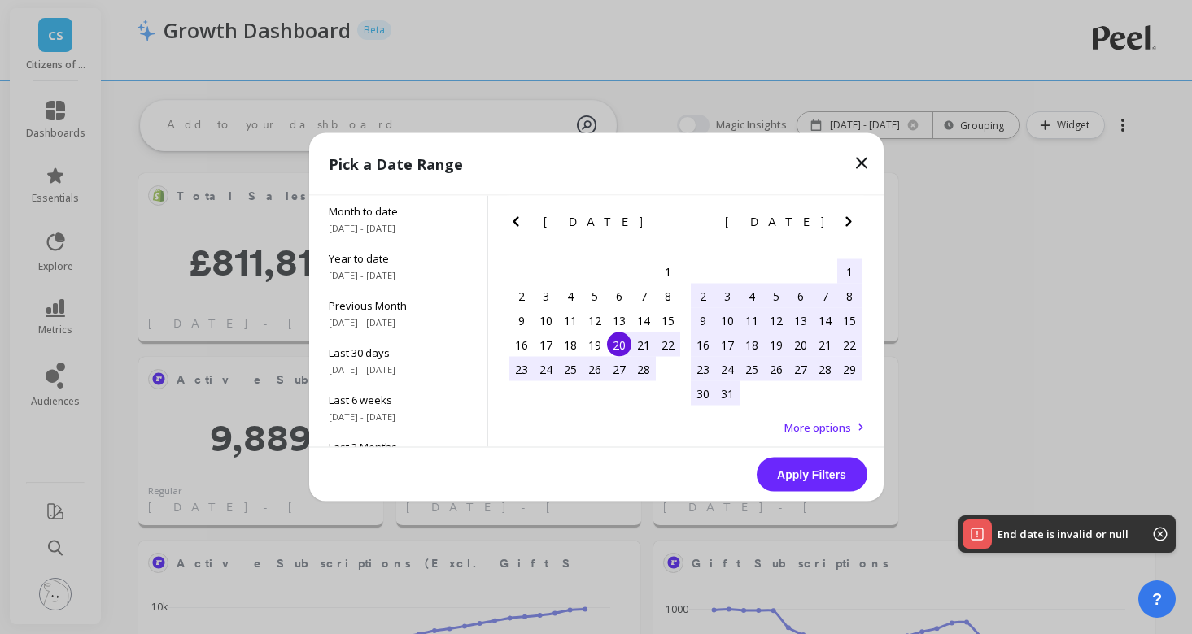 This screenshot has height=634, width=1192. Describe the element at coordinates (643, 345) in the screenshot. I see `div: Choose Friday, February 21st, 2025` at that location.